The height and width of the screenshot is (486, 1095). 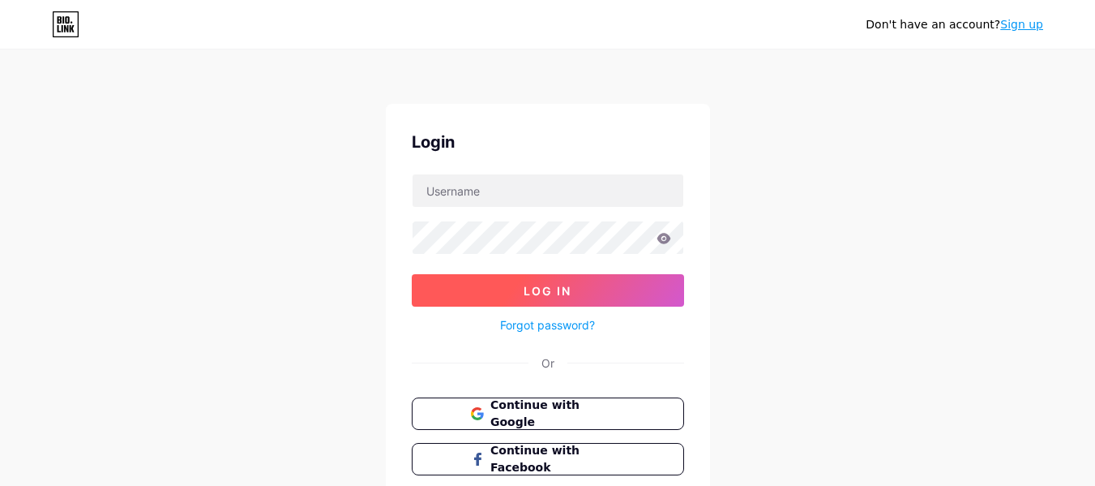 What do you see at coordinates (547, 324) in the screenshot?
I see `a: Forgot password?` at bounding box center [547, 324].